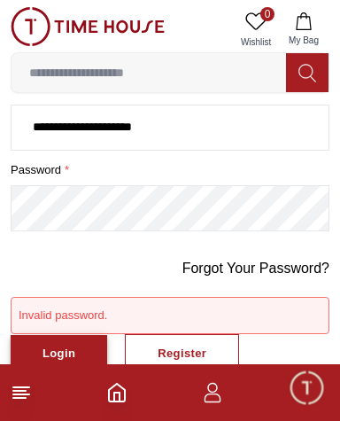  Describe the element at coordinates (256, 29) in the screenshot. I see `a: 0Wishlist` at that location.